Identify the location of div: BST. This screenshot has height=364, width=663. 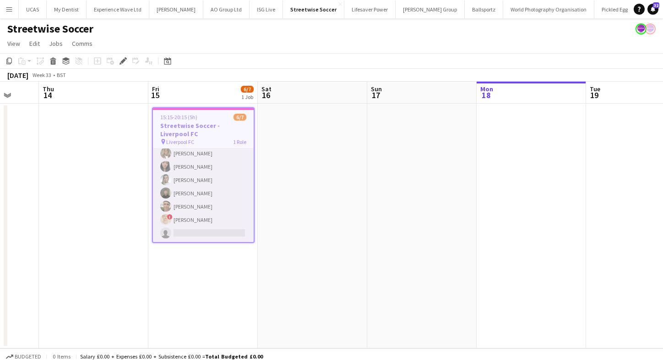
(61, 75).